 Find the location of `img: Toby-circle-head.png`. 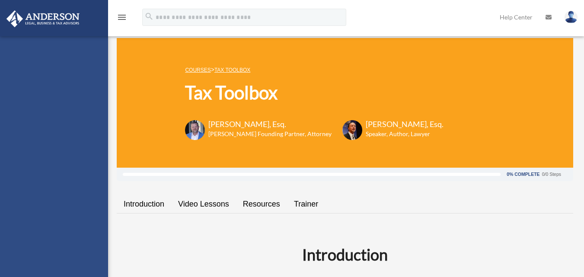

img: Toby-circle-head.png is located at coordinates (195, 130).